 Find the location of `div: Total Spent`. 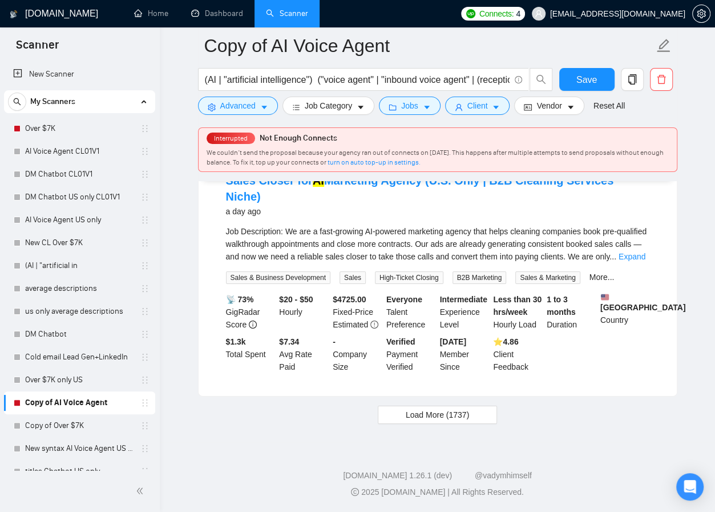

div: Total Spent is located at coordinates (251, 354).